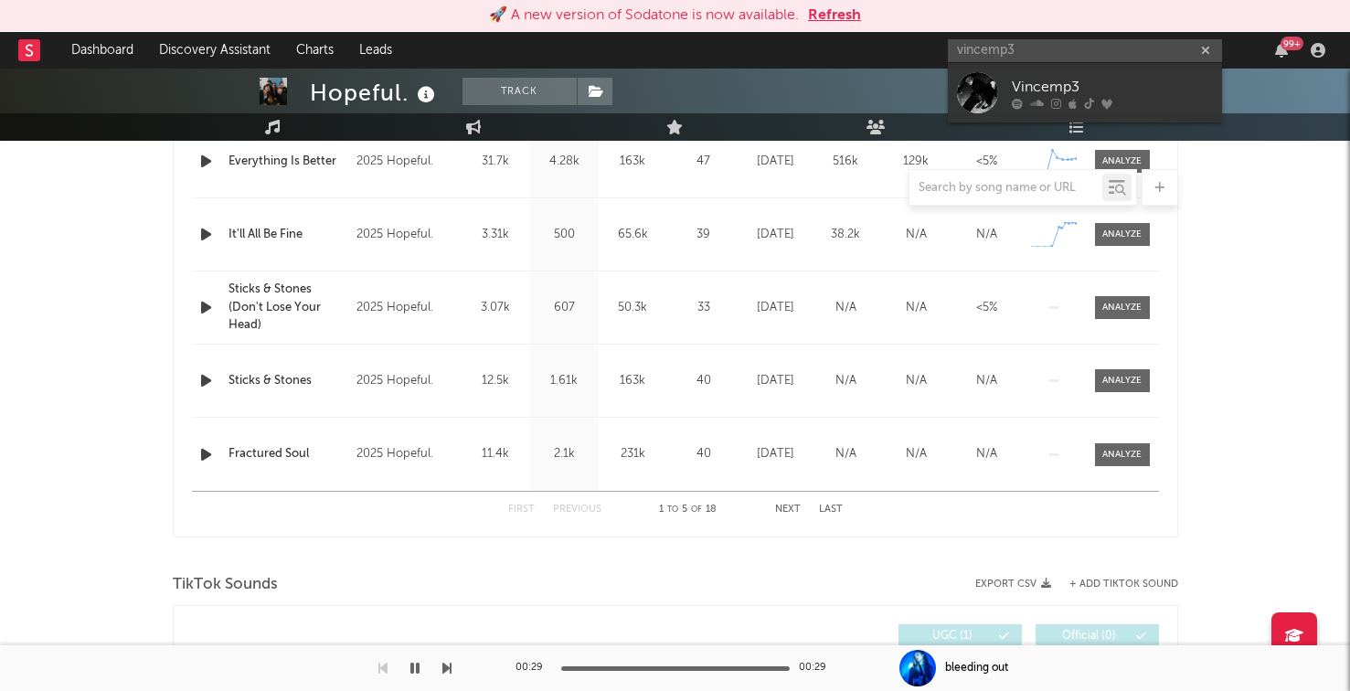  Describe the element at coordinates (976, 668) in the screenshot. I see `div: bleeding out` at that location.